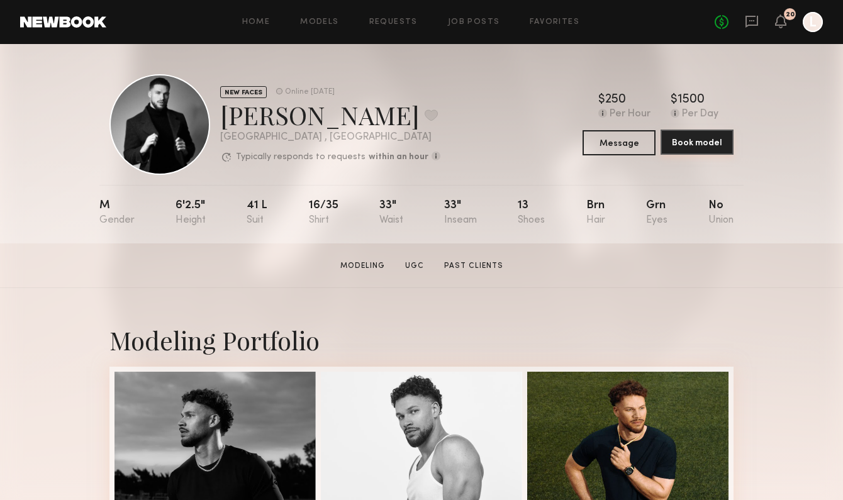  I want to click on div: Grn, so click(657, 213).